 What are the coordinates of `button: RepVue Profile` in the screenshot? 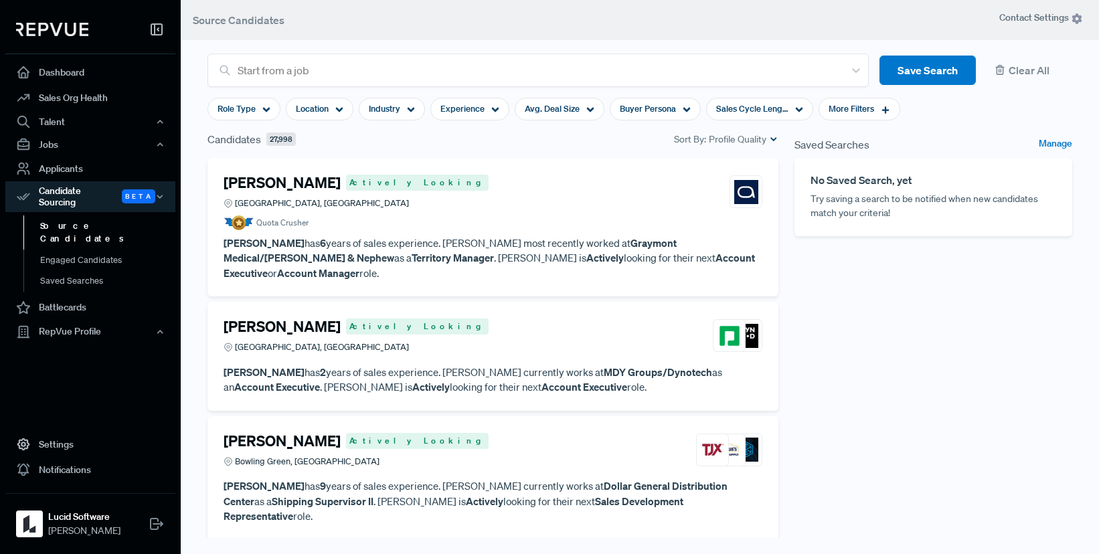 It's located at (90, 332).